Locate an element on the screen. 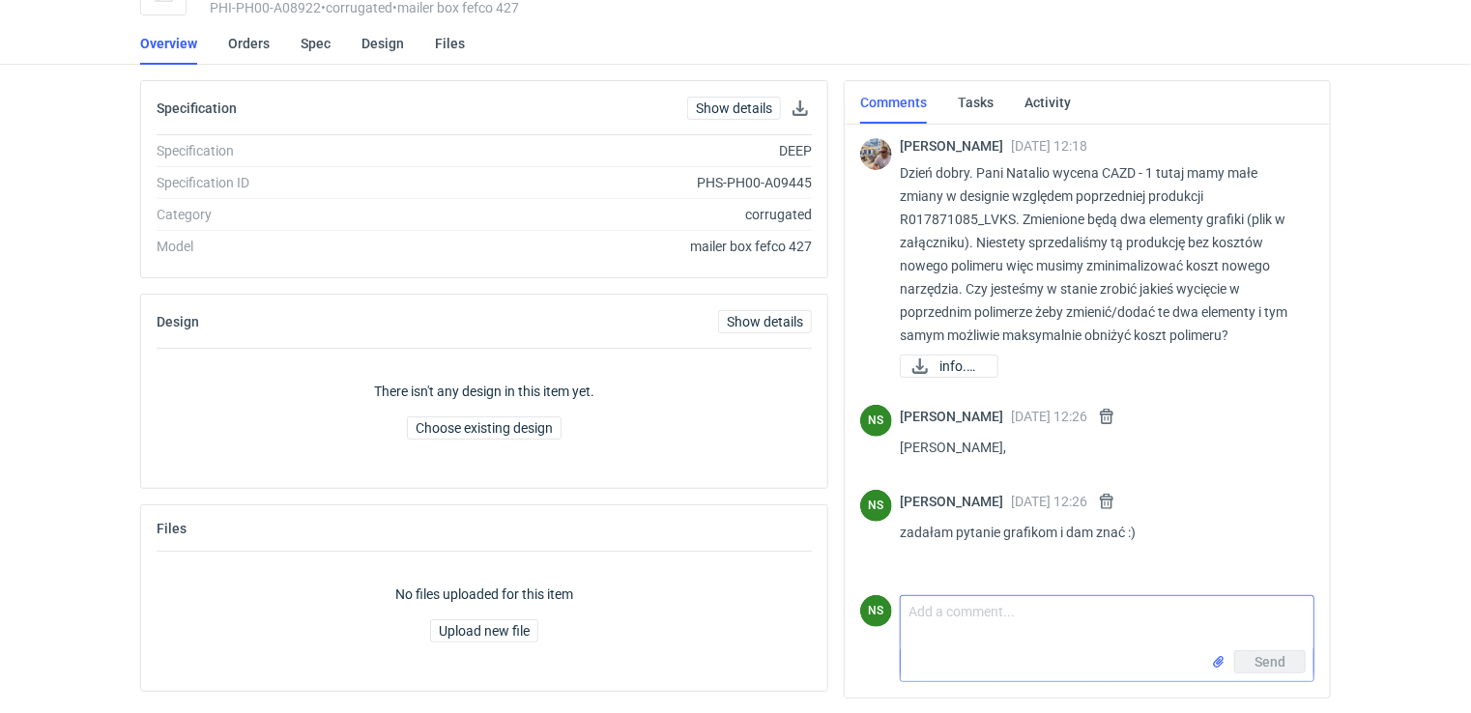  div: Category is located at coordinates (287, 215).